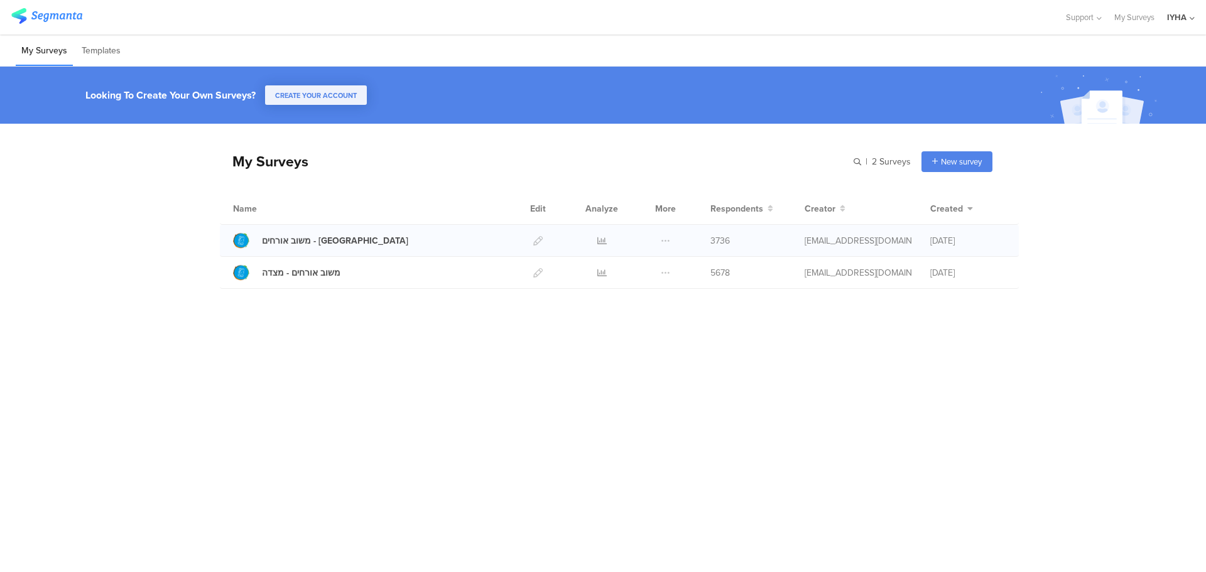  What do you see at coordinates (742, 208) in the screenshot?
I see `button: Respondents` at bounding box center [742, 208].